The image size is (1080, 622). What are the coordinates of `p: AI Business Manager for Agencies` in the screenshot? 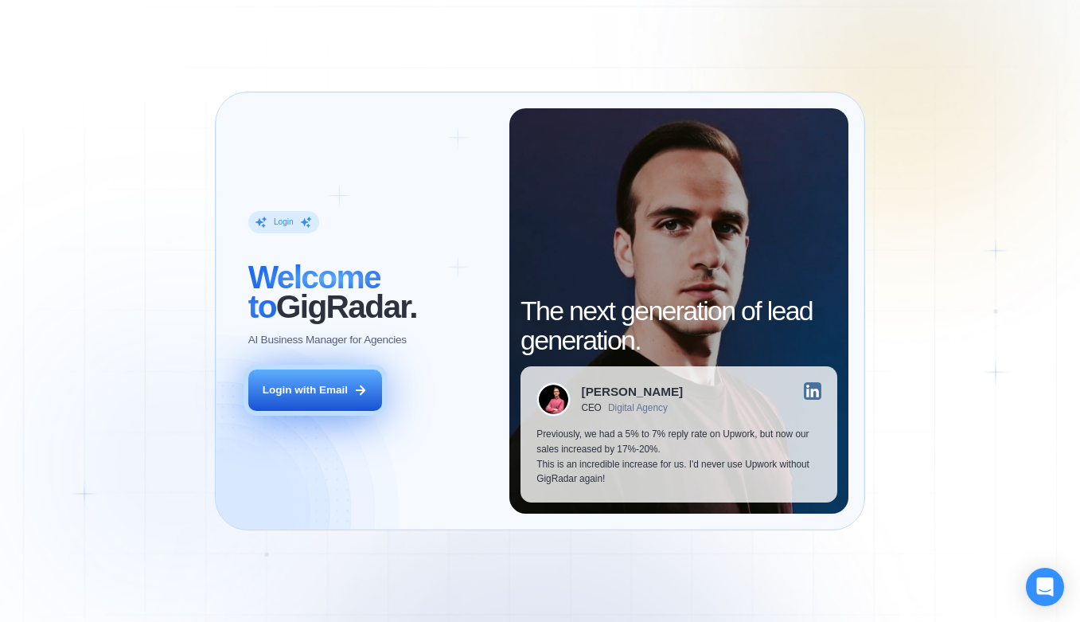 It's located at (327, 340).